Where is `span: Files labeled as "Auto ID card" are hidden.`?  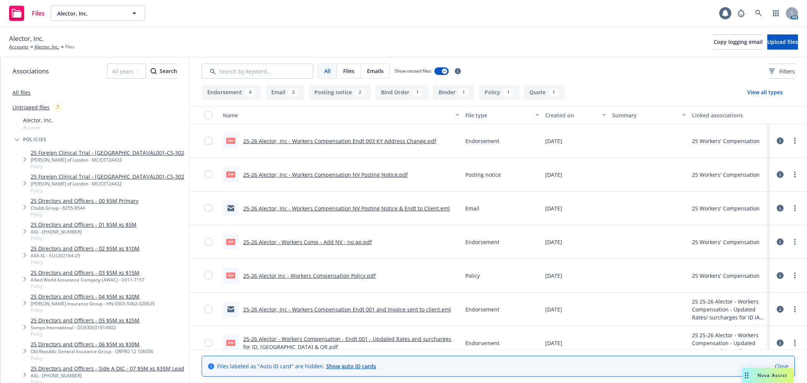 span: Files labeled as "Auto ID card" are hidden. is located at coordinates (297, 366).